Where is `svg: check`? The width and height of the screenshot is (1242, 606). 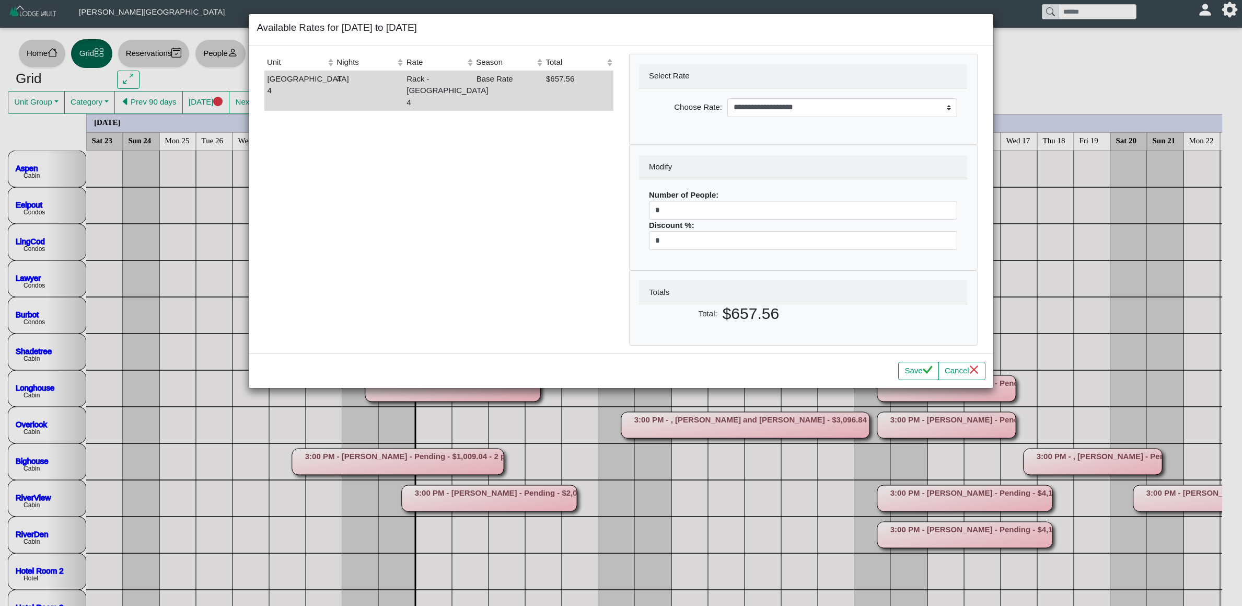 svg: check is located at coordinates (928, 369).